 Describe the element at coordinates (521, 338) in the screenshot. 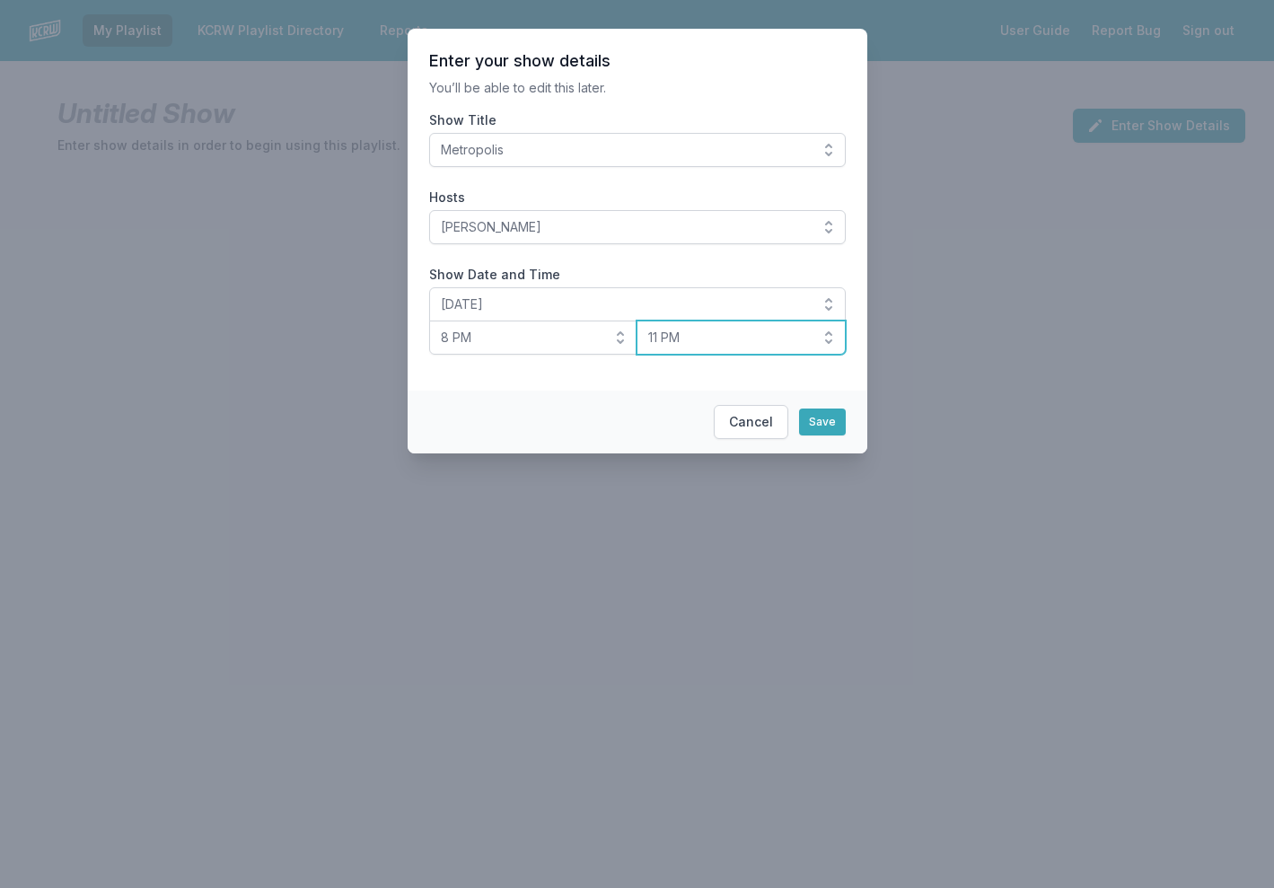

I see `span: 8 PM` at that location.